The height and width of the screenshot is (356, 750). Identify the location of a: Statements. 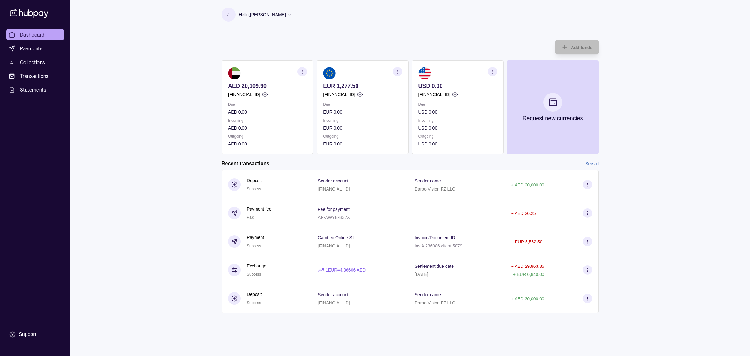
(35, 90).